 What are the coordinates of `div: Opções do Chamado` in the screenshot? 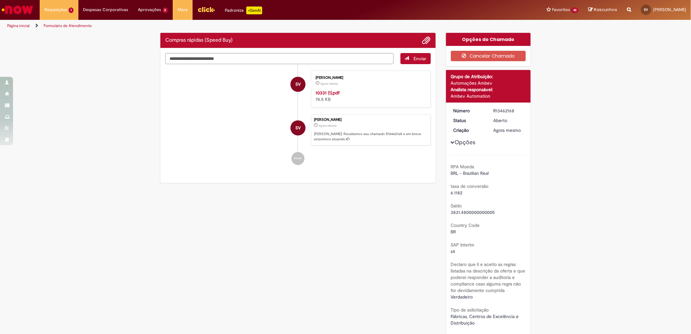 It's located at (488, 39).